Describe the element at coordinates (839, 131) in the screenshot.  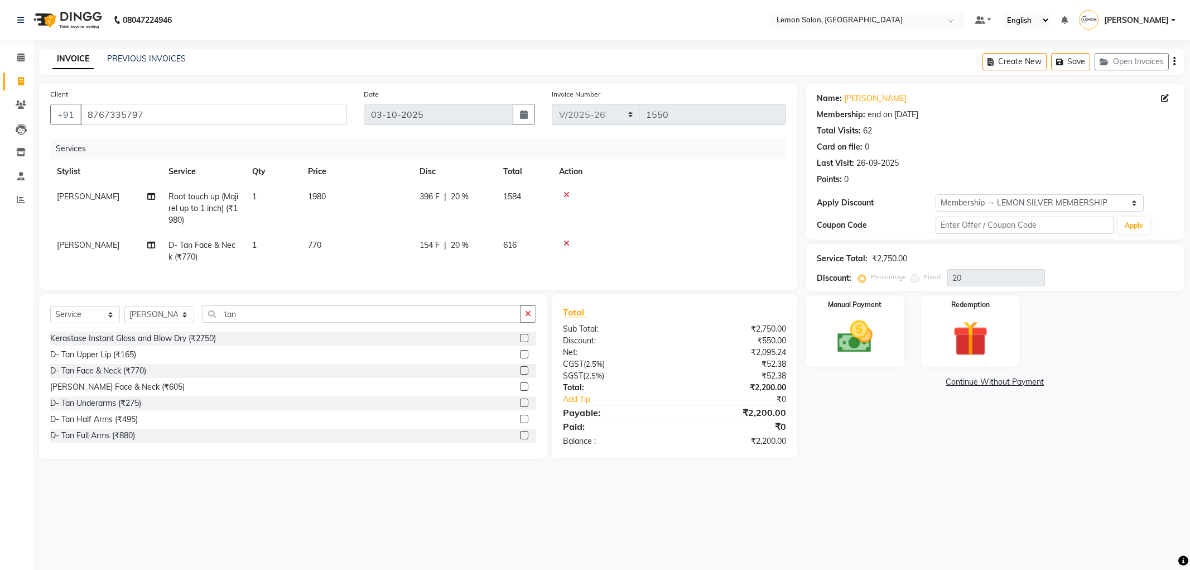
I see `div: Total Visits:` at that location.